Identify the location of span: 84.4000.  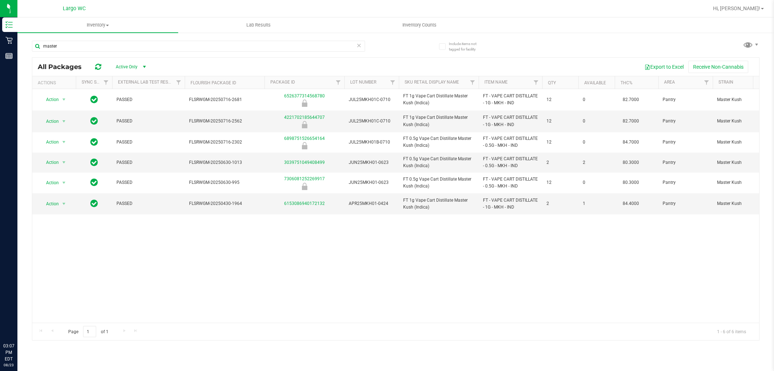
(631, 203).